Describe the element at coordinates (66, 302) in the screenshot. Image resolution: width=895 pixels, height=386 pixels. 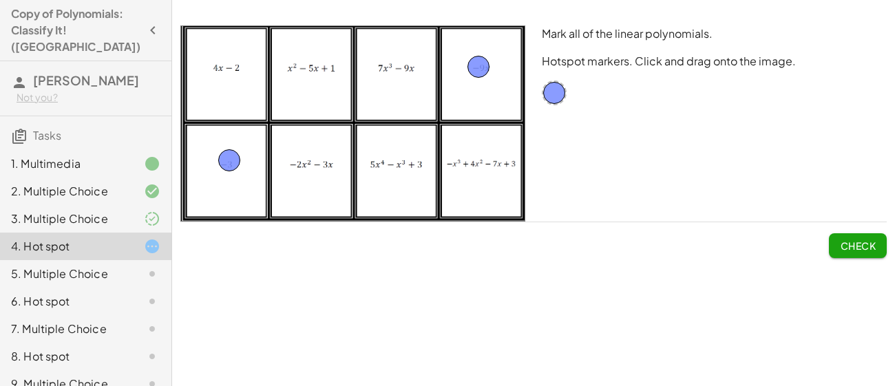
I see `div: 6. Hot spot` at that location.